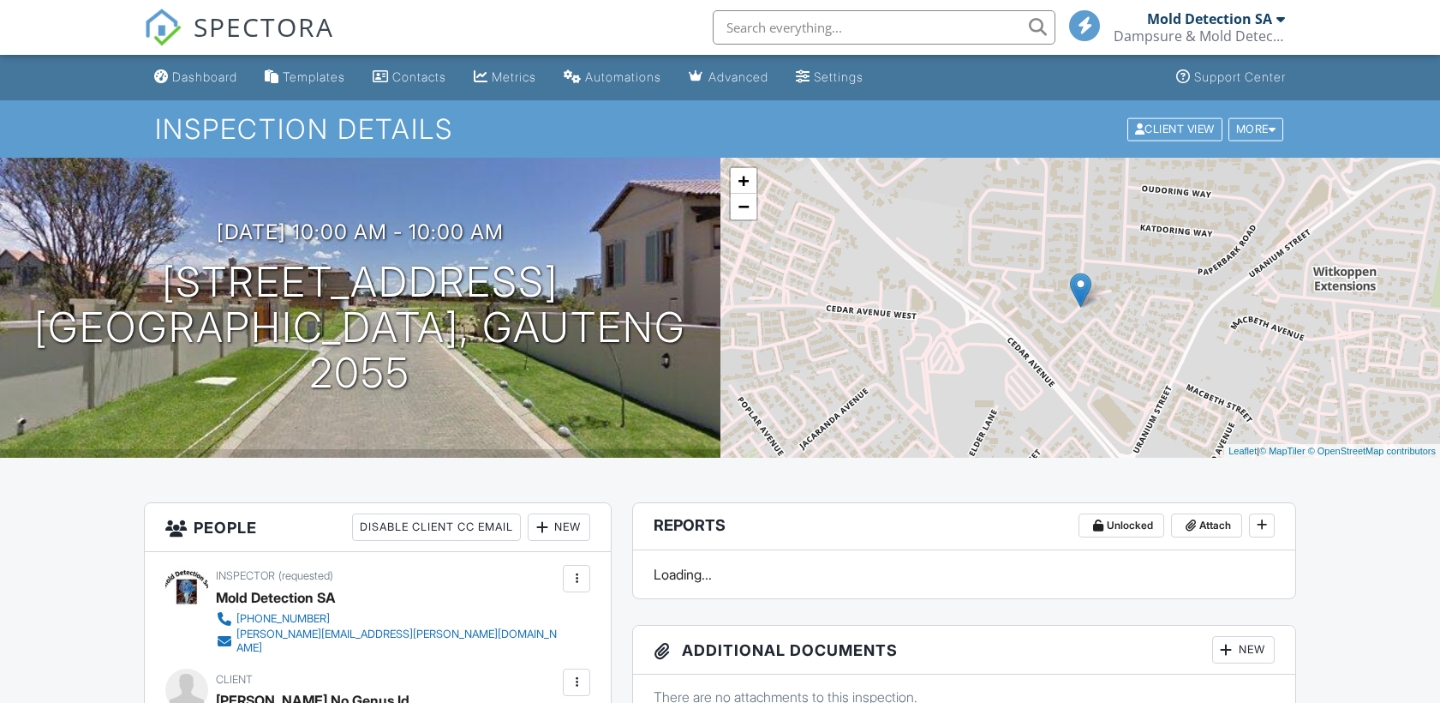 The width and height of the screenshot is (1440, 703). Describe the element at coordinates (239, 41) in the screenshot. I see `a: SPECTORA` at that location.